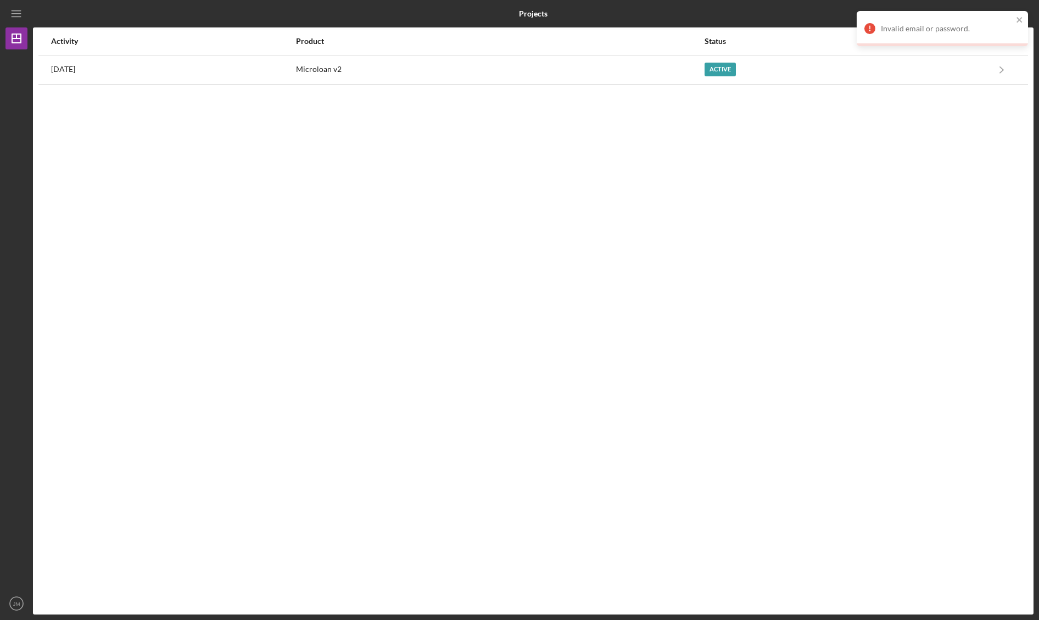 This screenshot has width=1039, height=620. I want to click on div: Product, so click(500, 41).